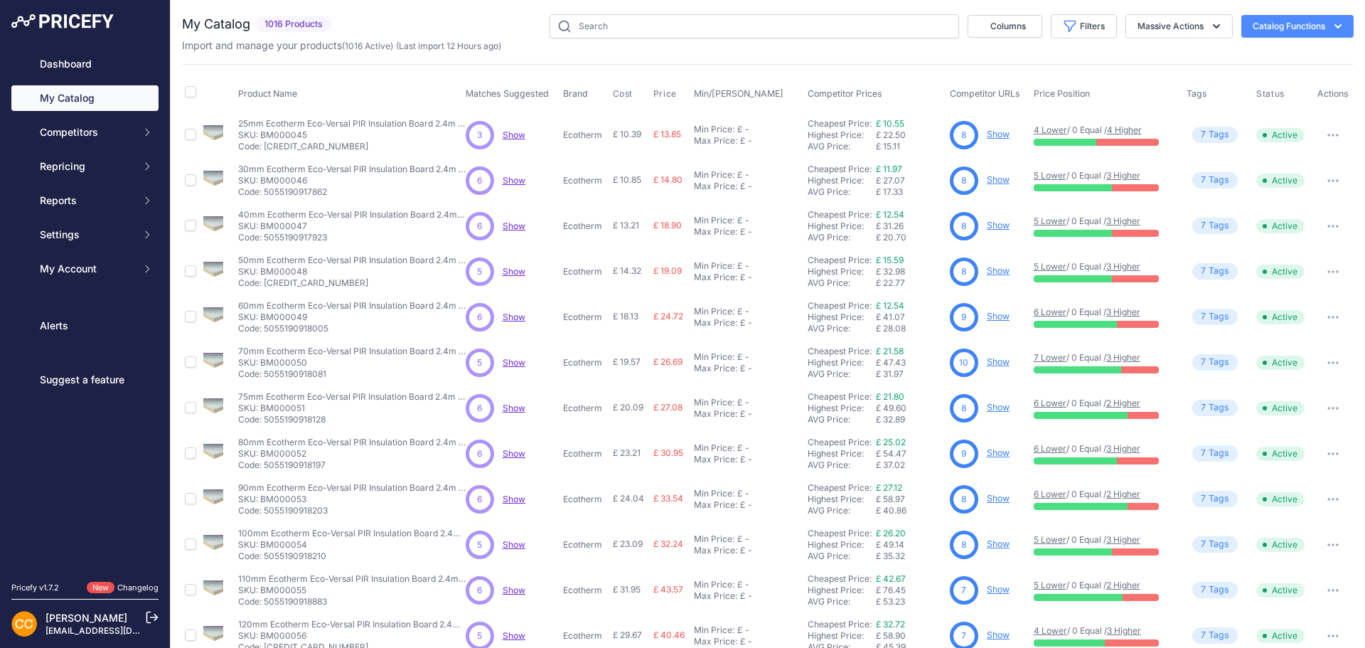  What do you see at coordinates (891, 134) in the screenshot?
I see `span: £ 22.50` at bounding box center [891, 134].